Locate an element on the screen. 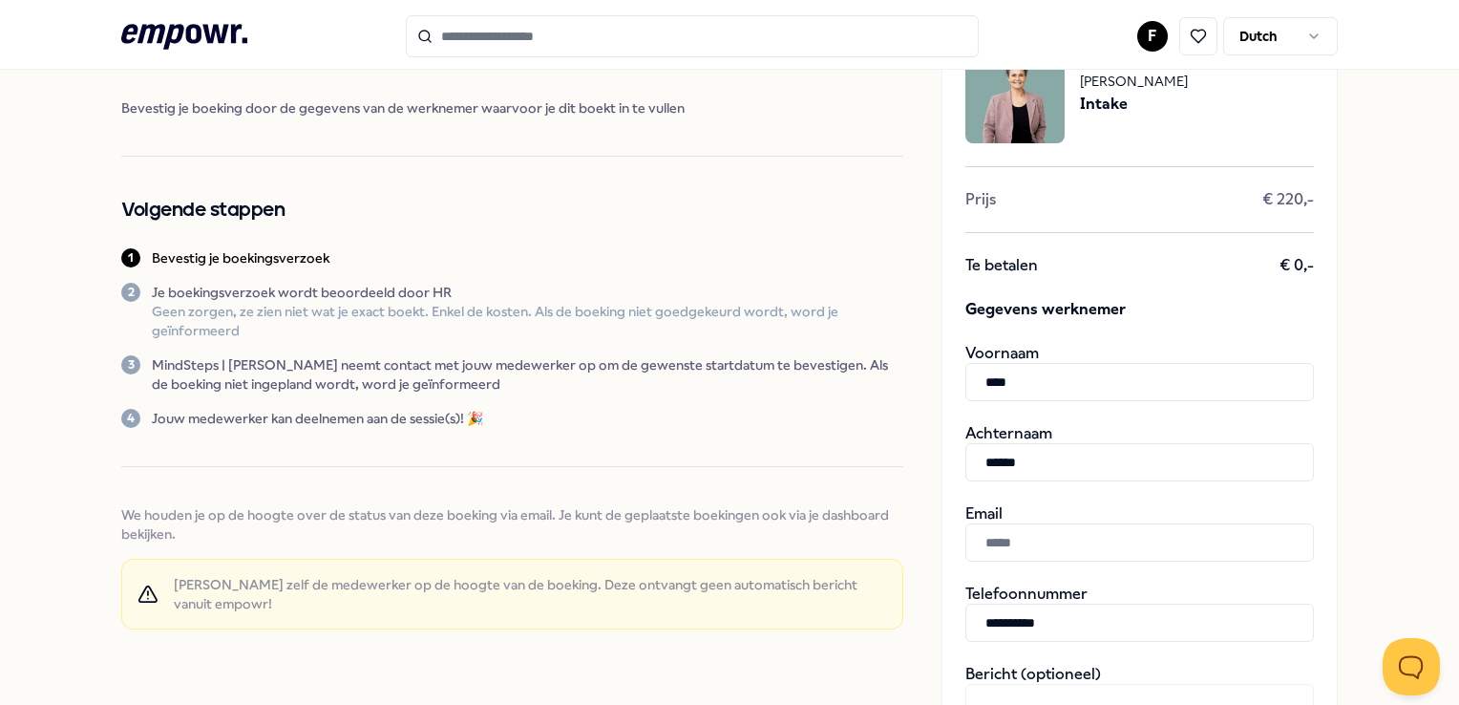 The width and height of the screenshot is (1459, 705). input: Search for products, categories or subcategories is located at coordinates (692, 36).